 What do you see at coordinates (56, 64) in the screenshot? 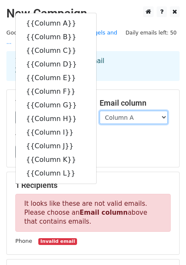
I see `a: {{Column D}}` at bounding box center [56, 64].